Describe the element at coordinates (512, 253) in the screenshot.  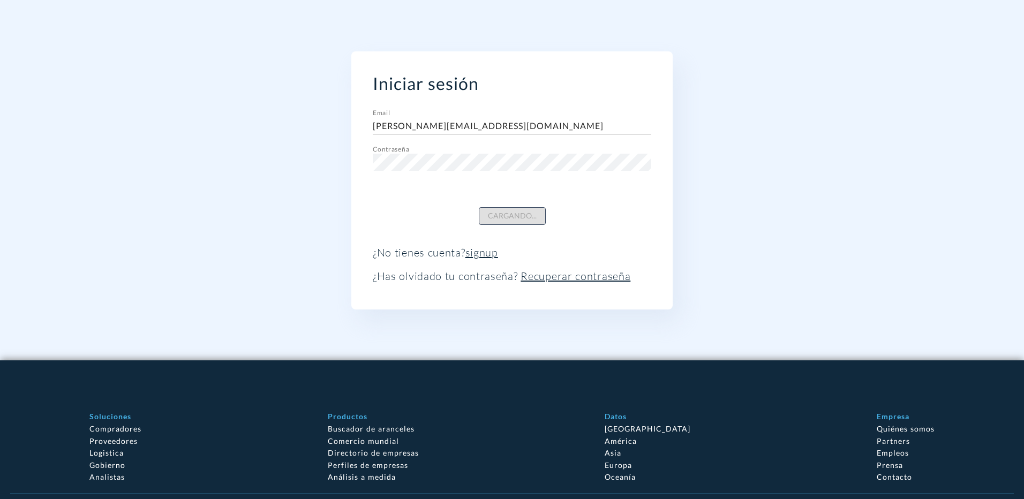
I see `p: ¿No tienes cuenta?` at that location.